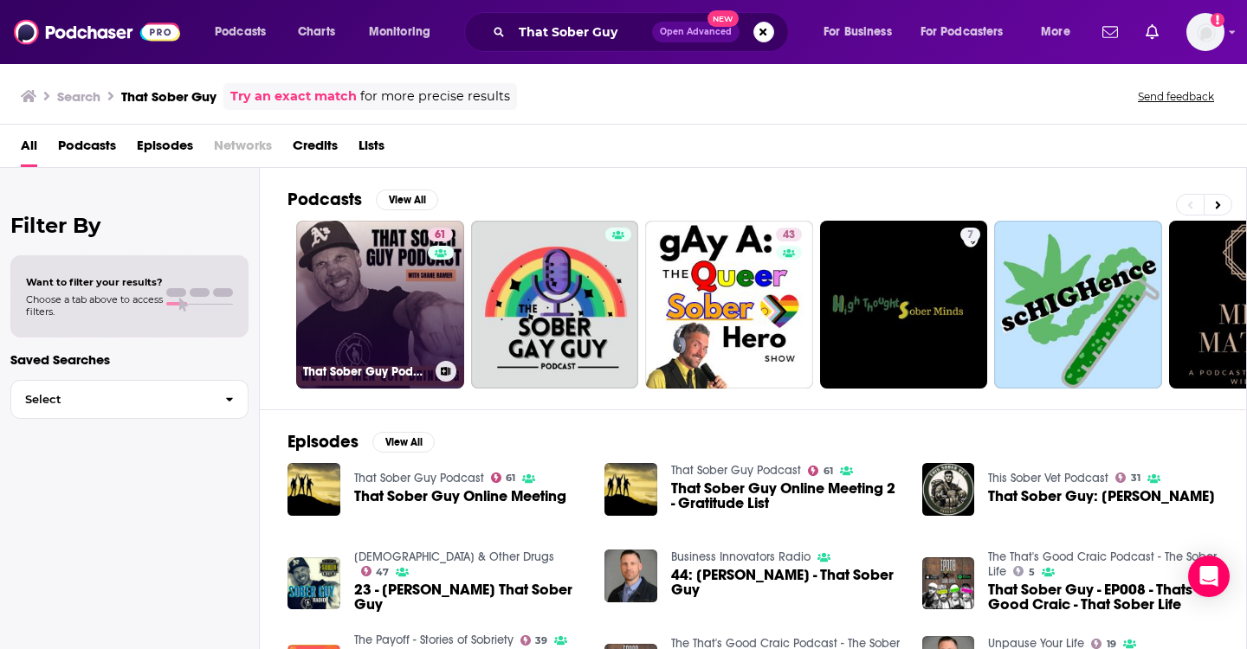  Describe the element at coordinates (169, 96) in the screenshot. I see `h3: That Sober Guy` at that location.